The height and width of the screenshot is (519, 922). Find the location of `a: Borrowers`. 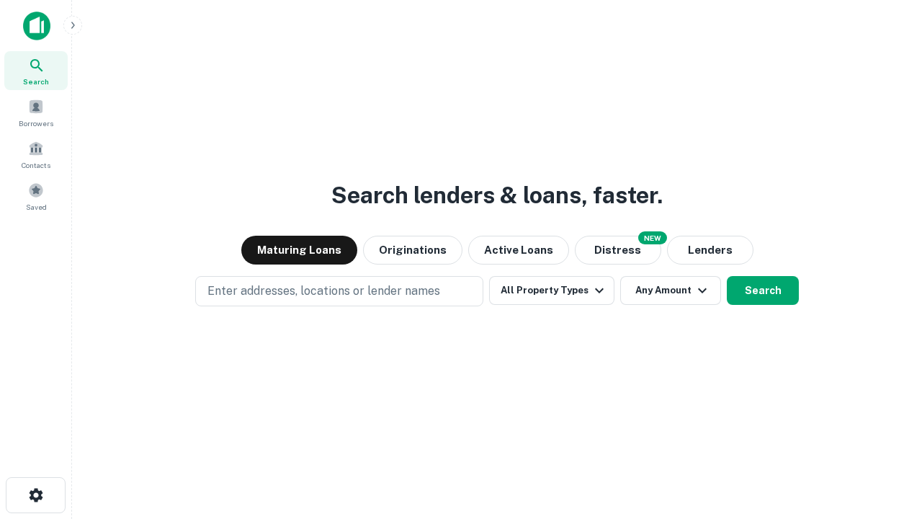

a: Borrowers is located at coordinates (36, 112).